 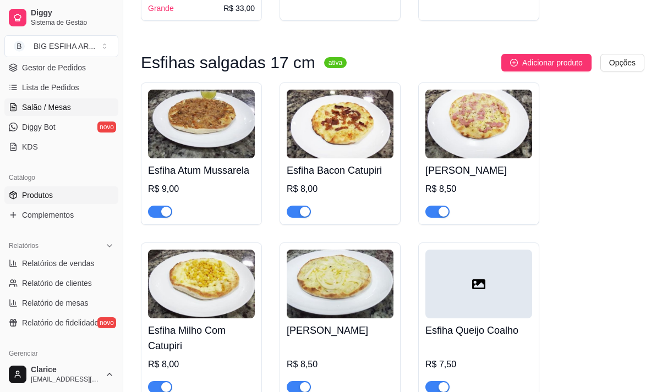 I want to click on span: Opções, so click(x=622, y=63).